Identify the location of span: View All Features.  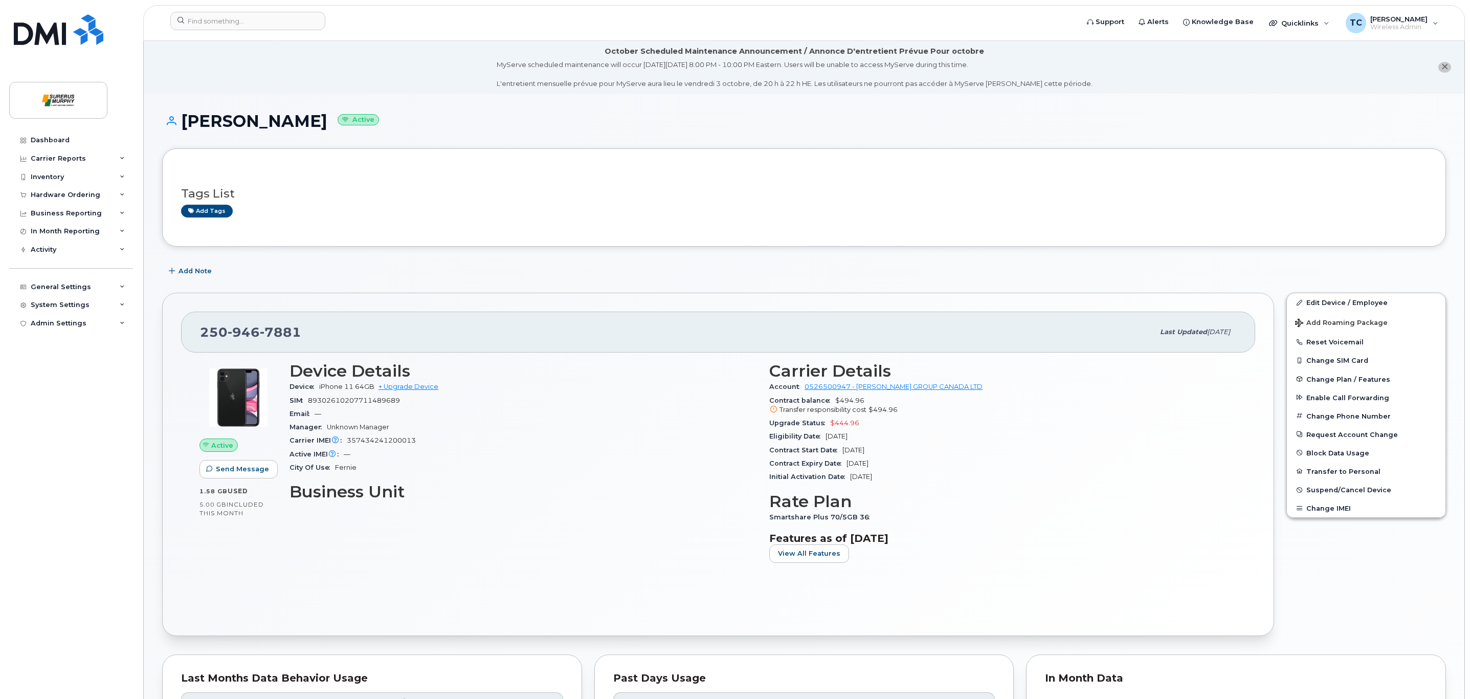
(809, 553).